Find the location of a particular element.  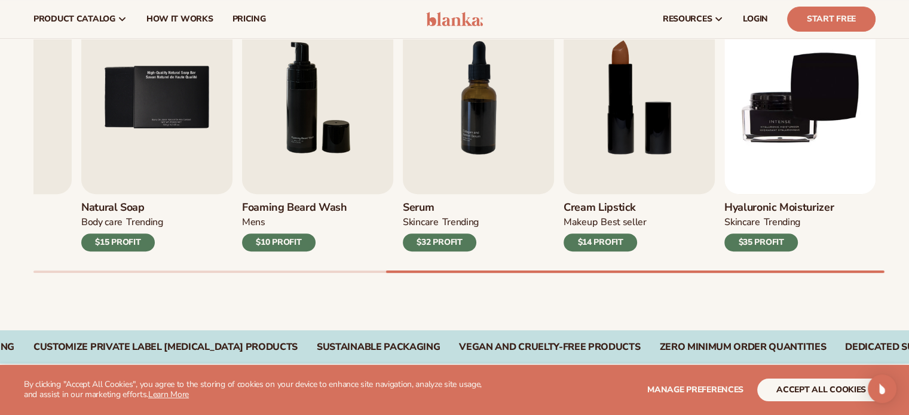

a: 5 / 9 is located at coordinates (157, 126).